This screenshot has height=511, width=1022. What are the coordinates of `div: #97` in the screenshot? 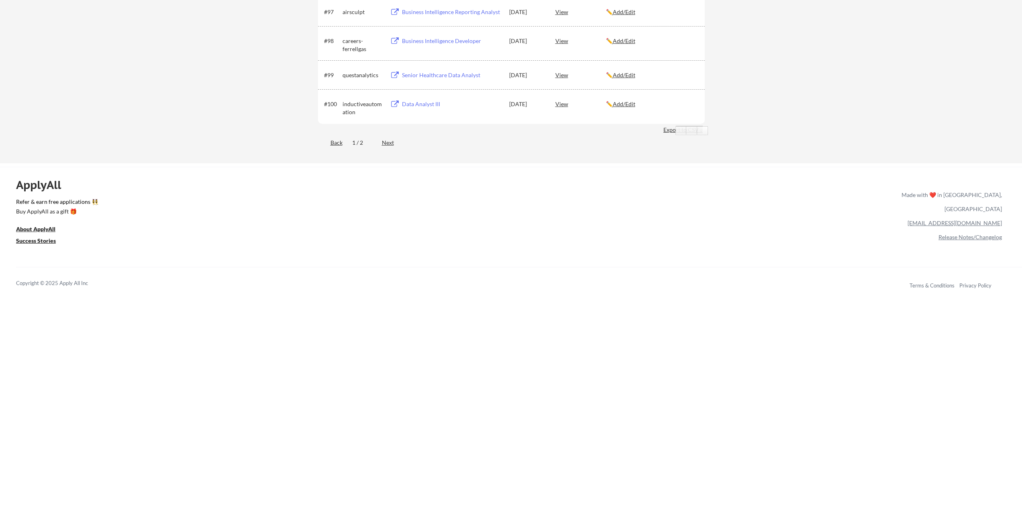 It's located at (332, 12).